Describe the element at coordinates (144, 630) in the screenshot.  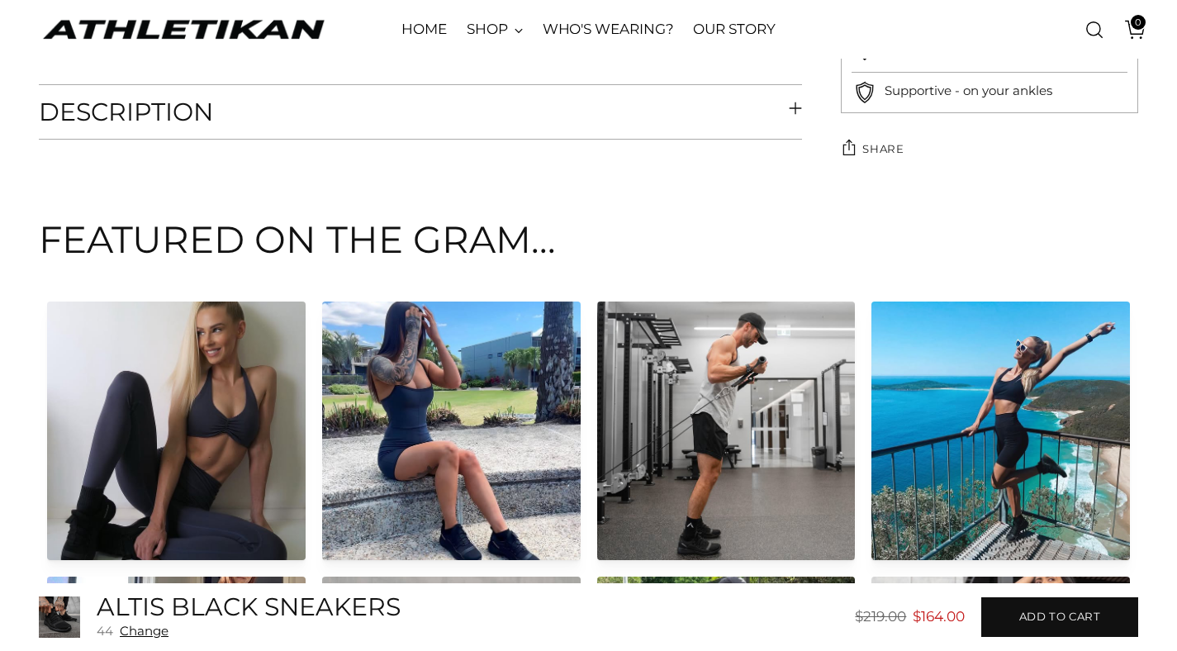
I see `button: Change` at that location.